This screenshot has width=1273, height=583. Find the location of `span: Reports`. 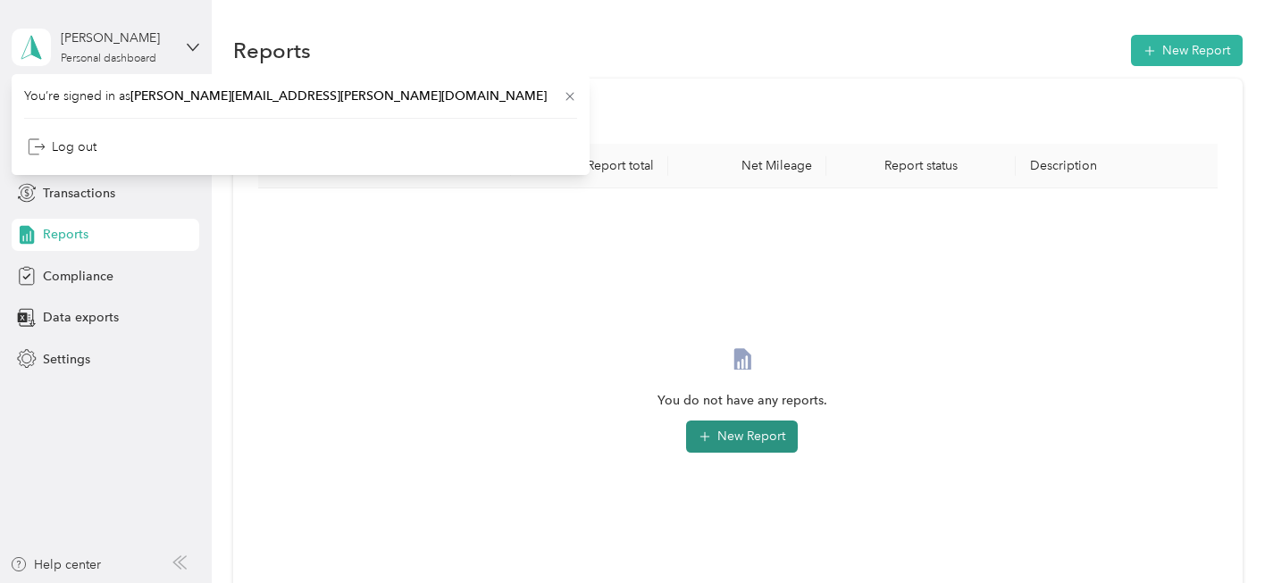

span: Reports is located at coordinates (65, 234).